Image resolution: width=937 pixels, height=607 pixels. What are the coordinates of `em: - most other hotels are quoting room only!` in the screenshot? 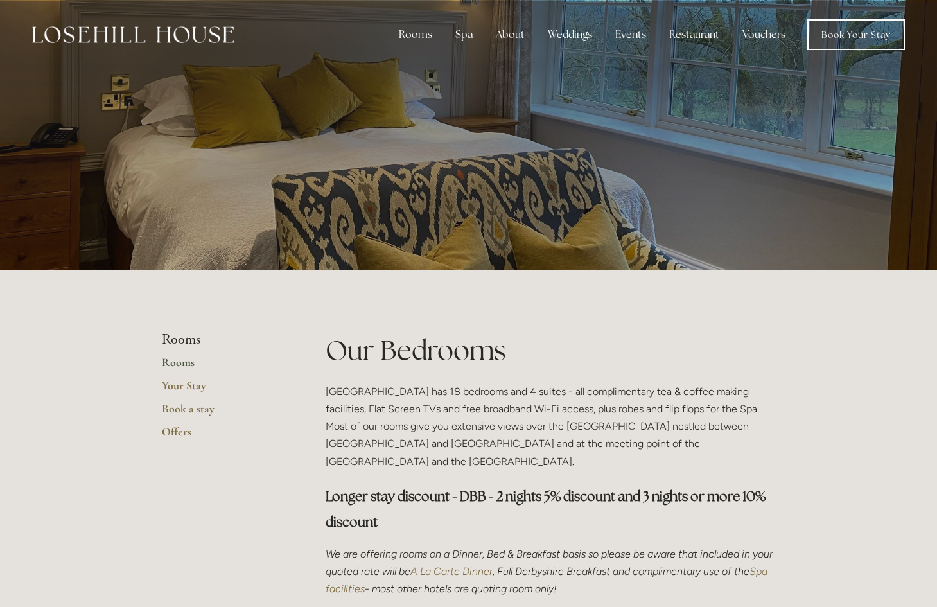 It's located at (460, 588).